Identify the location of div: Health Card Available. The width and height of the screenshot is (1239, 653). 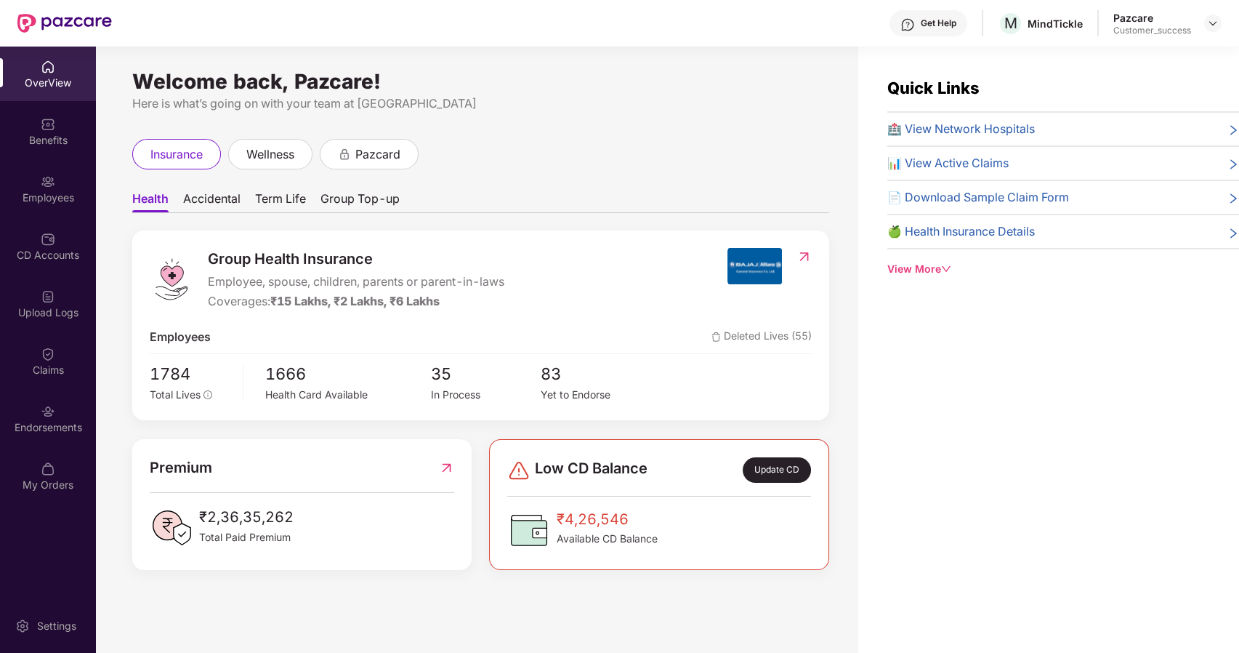
(348, 395).